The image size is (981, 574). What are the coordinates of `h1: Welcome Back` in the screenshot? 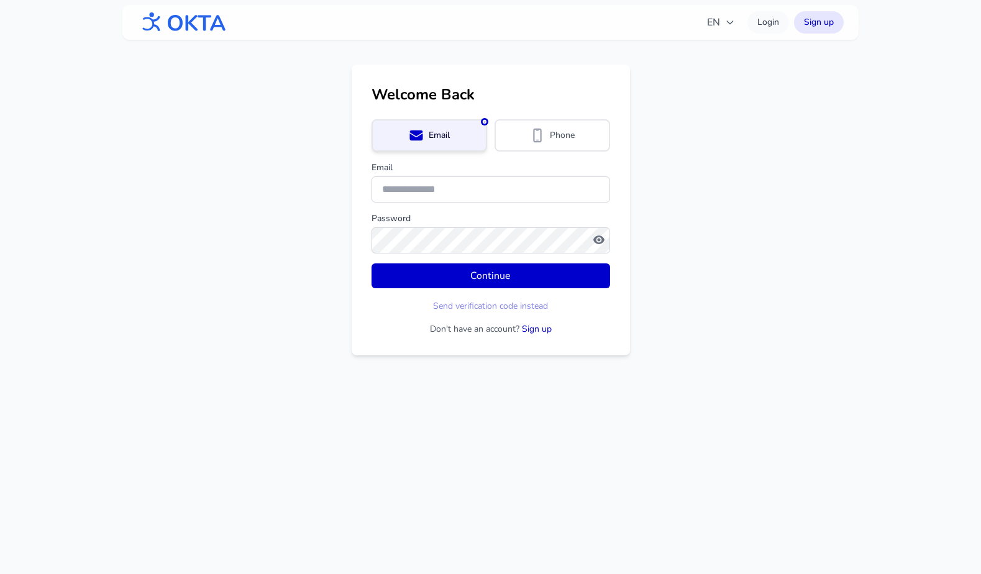 It's located at (491, 94).